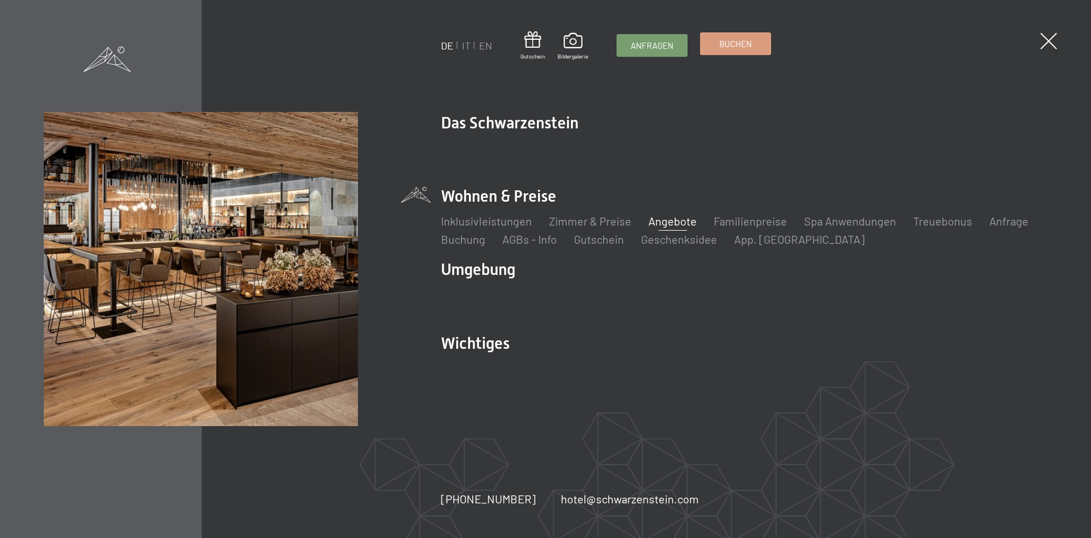 The image size is (1091, 538). Describe the element at coordinates (672, 221) in the screenshot. I see `a: Angebote` at that location.